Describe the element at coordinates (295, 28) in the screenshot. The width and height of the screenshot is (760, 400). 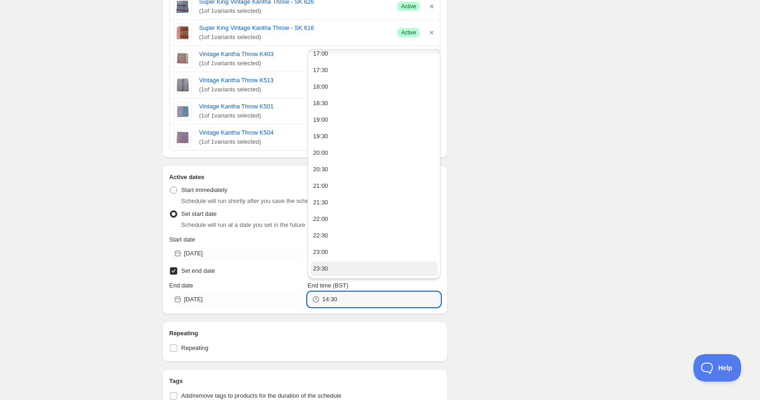
I see `a: Super King Vintage Kantha Throw - SK 616` at that location.